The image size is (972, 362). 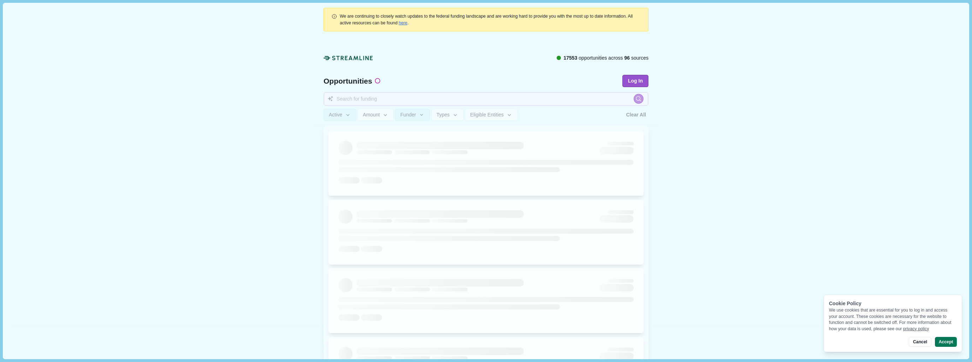 I want to click on span: 17553, so click(x=570, y=58).